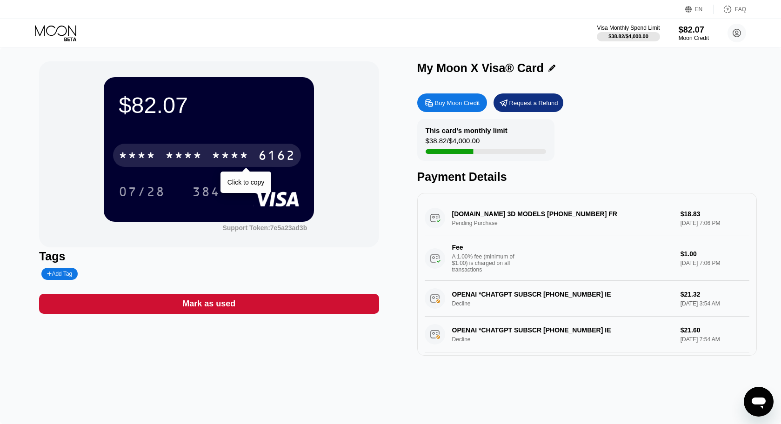  Describe the element at coordinates (487, 263) in the screenshot. I see `div: A 1.00% fee (minimum of $1.00) is charged on all transactions` at that location.